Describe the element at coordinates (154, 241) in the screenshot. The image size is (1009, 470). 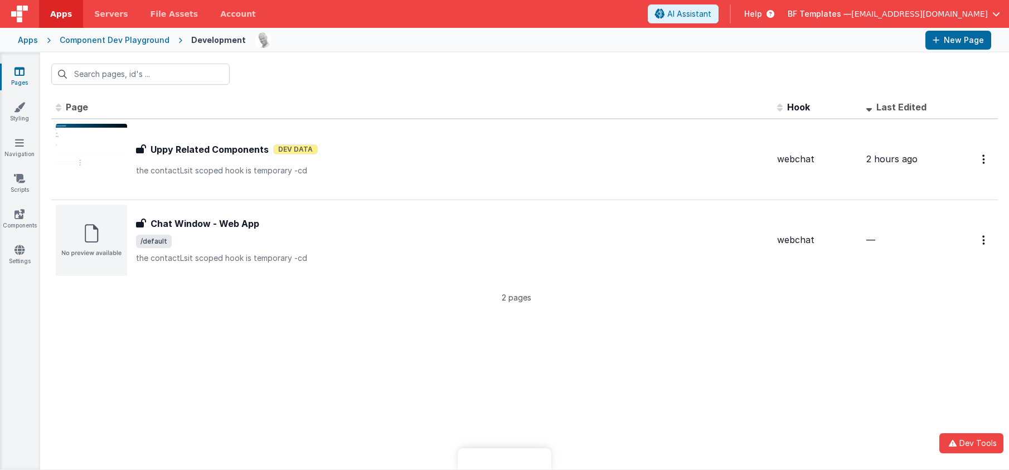
I see `span: /default` at that location.